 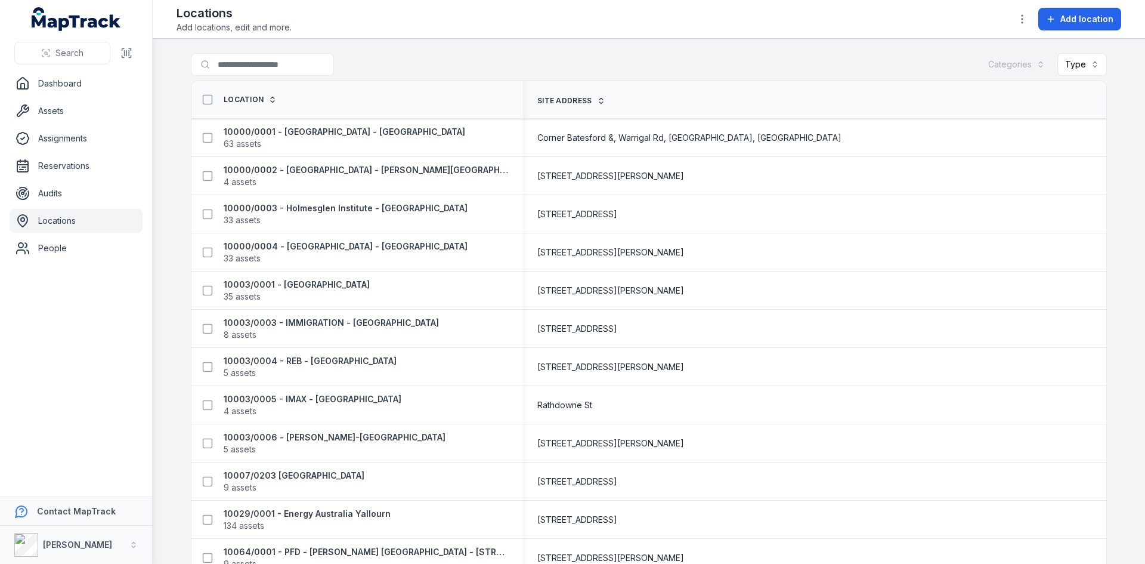 I want to click on a: Reservations, so click(x=76, y=166).